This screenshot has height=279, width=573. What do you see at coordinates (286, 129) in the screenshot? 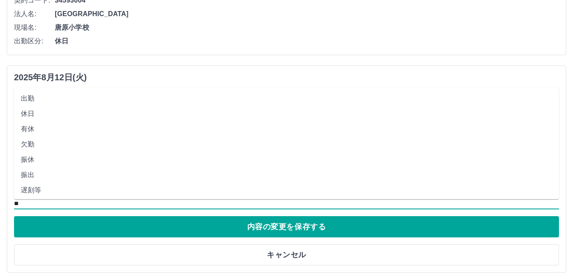
I see `li: 有休` at bounding box center [286, 129].